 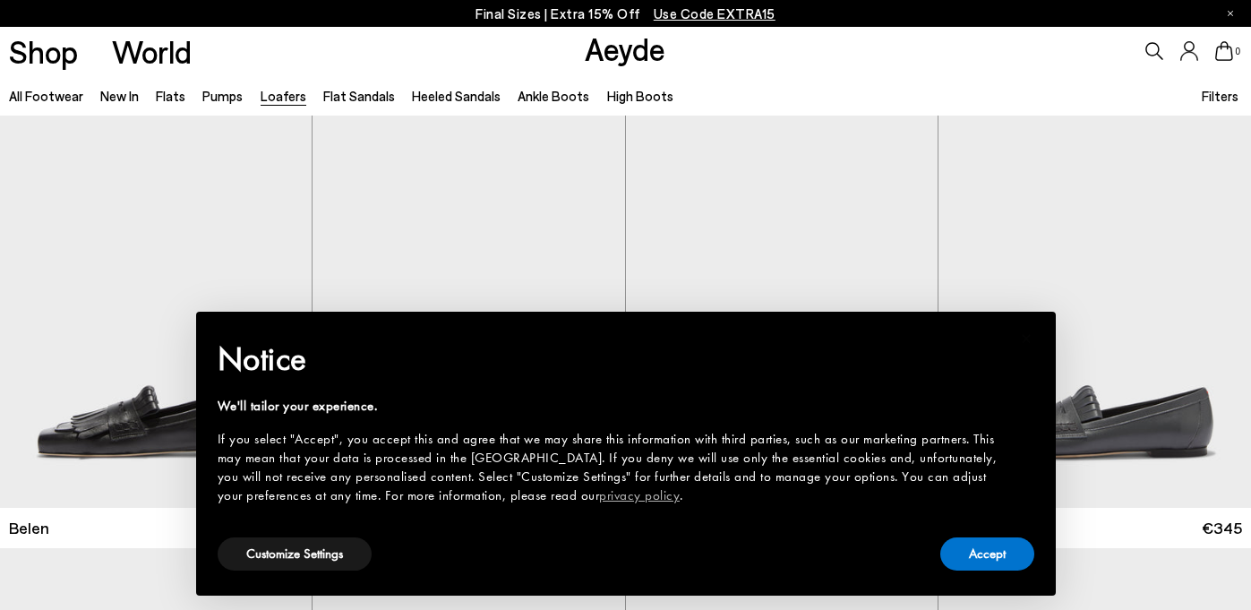 I want to click on span: €345, so click(x=1222, y=528).